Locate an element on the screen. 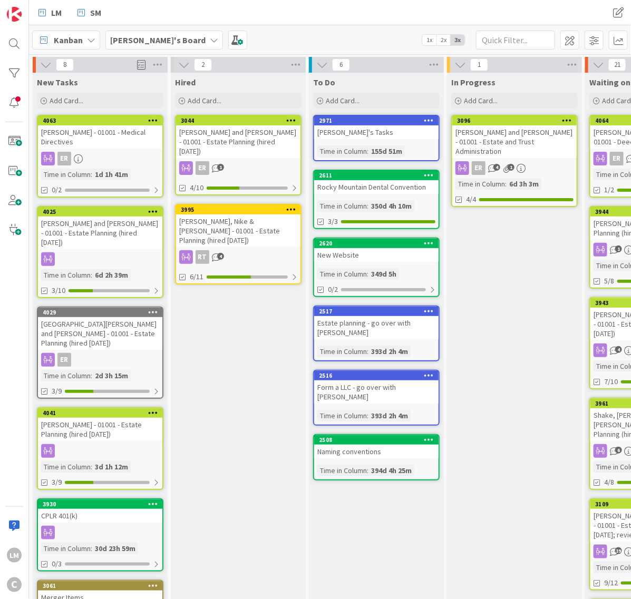  div: 4063 is located at coordinates (102, 121).